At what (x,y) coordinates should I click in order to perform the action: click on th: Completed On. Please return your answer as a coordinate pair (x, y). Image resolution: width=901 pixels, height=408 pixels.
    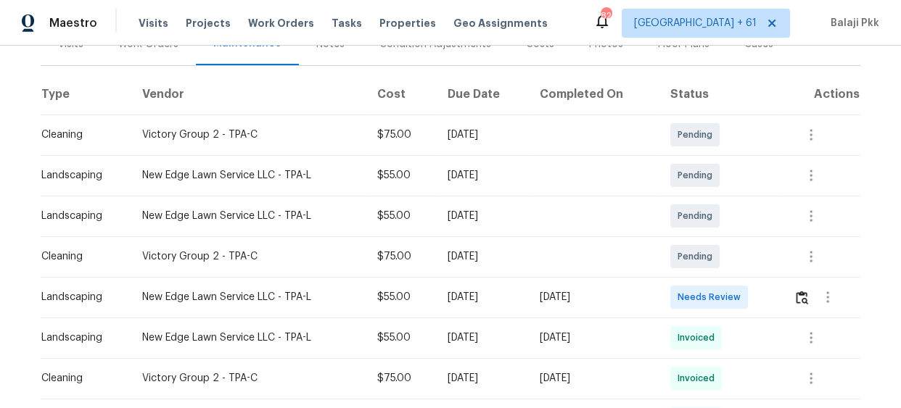
    Looking at the image, I should click on (593, 94).